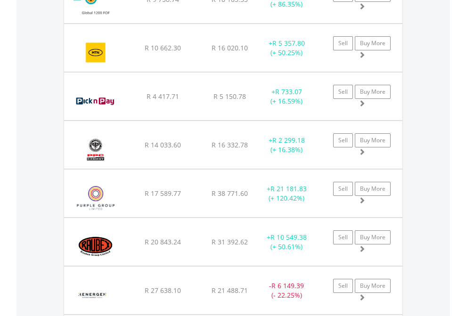  Describe the element at coordinates (163, 145) in the screenshot. I see `span: R 14 033.60` at that location.